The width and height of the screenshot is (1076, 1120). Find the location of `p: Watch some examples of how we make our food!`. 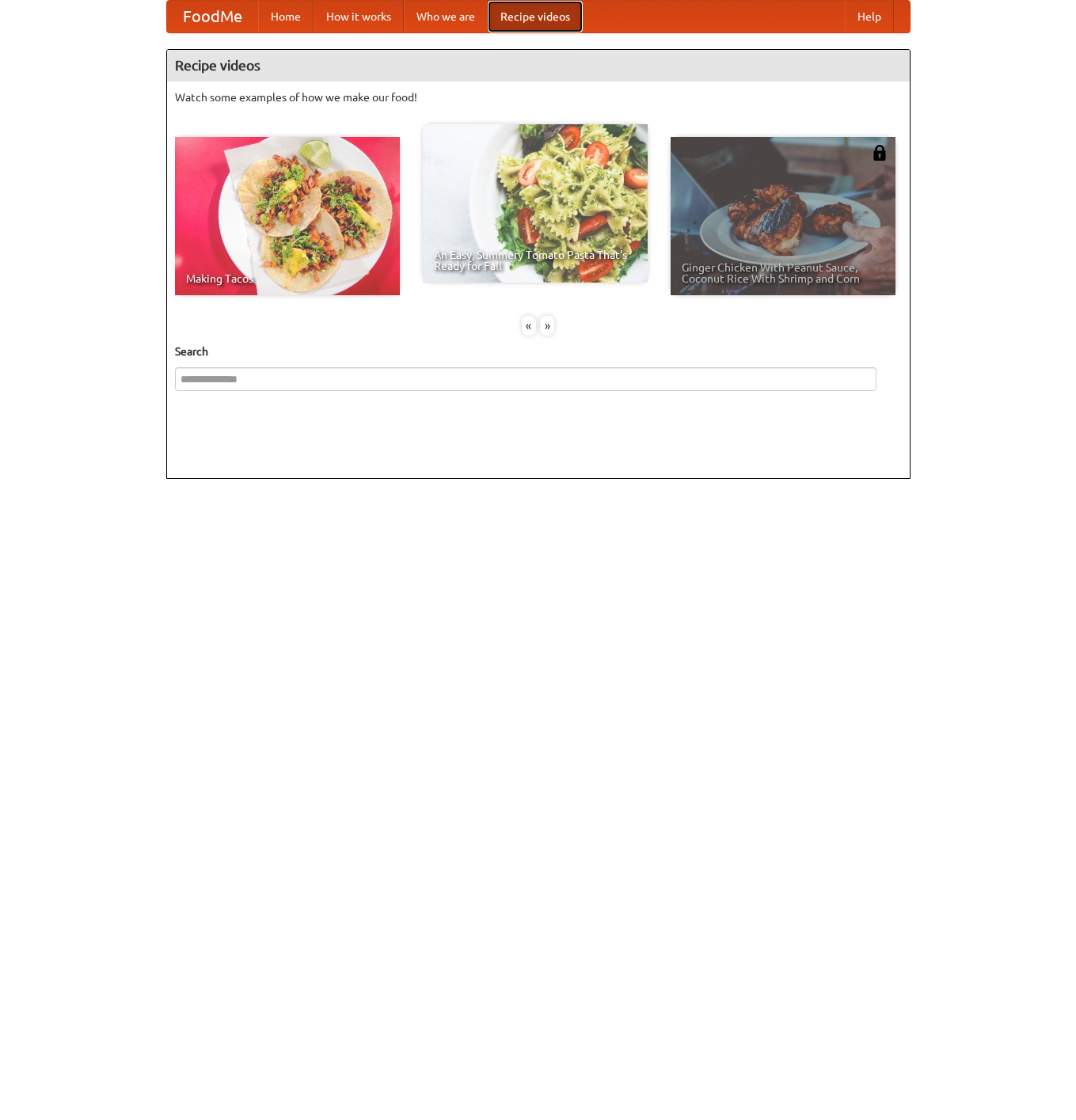

p: Watch some examples of how we make our food! is located at coordinates (538, 97).